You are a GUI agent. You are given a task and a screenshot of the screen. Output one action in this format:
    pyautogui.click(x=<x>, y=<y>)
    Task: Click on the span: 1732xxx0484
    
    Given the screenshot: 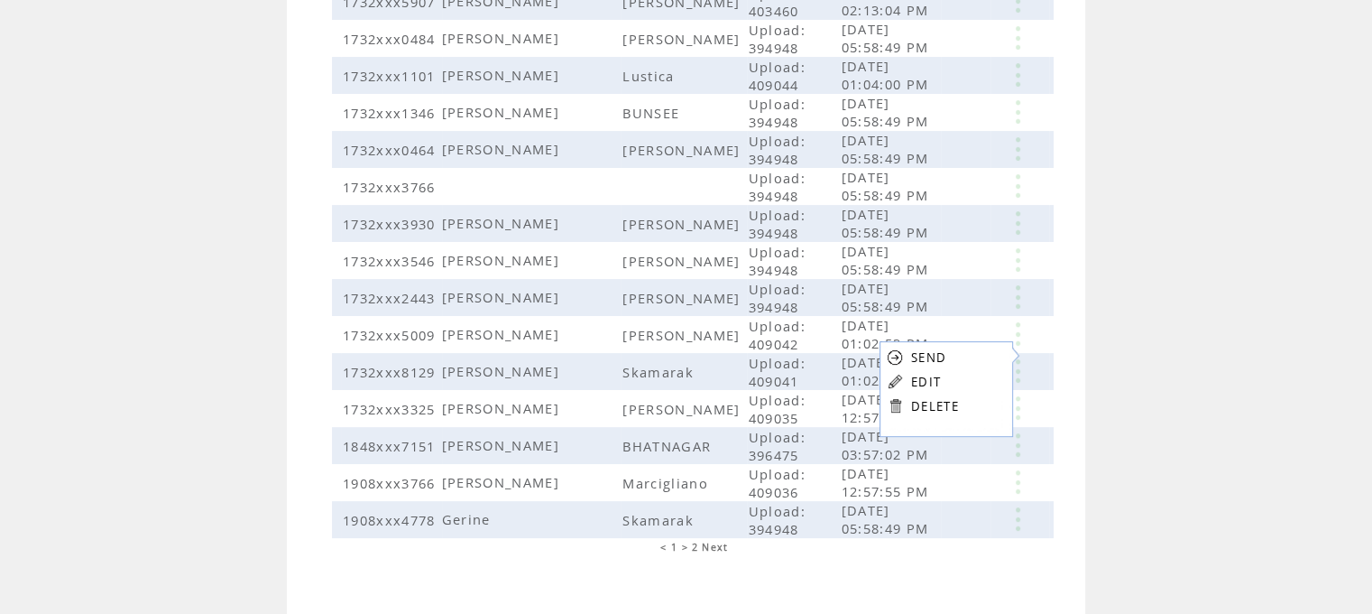 What is the action you would take?
    pyautogui.click(x=392, y=39)
    